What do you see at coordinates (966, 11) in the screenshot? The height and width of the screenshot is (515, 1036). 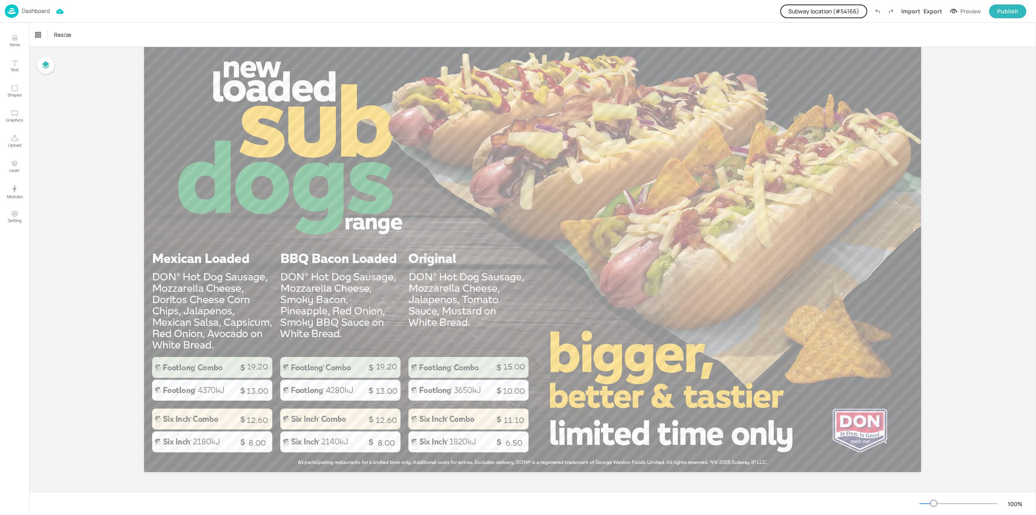 I see `button: Preview` at bounding box center [966, 11].